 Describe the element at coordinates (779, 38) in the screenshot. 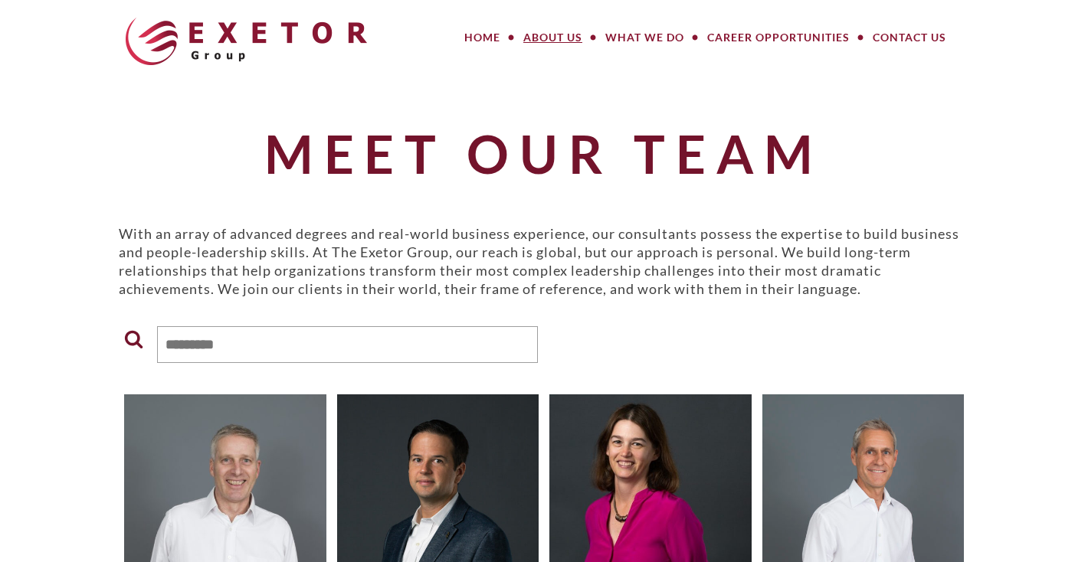

I see `a: Career Opportunities` at that location.